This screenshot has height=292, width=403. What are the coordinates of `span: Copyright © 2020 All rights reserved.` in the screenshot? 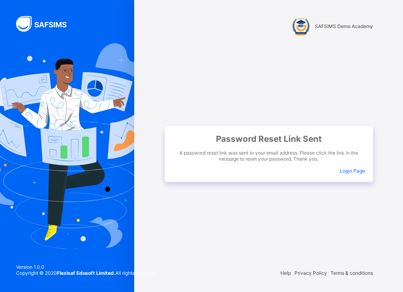 It's located at (86, 272).